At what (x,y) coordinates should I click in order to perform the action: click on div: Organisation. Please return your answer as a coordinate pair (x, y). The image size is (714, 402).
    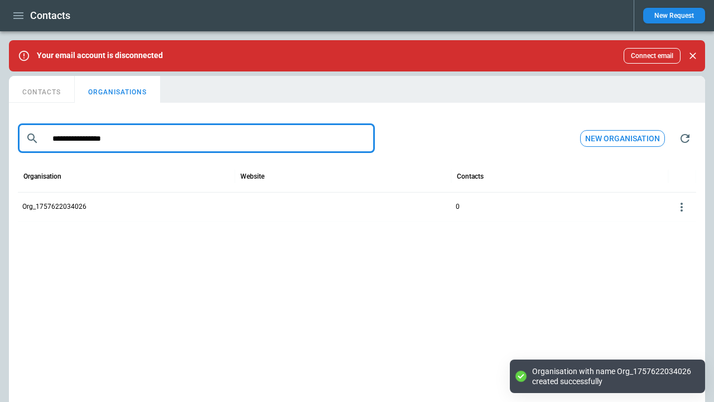
    Looking at the image, I should click on (42, 176).